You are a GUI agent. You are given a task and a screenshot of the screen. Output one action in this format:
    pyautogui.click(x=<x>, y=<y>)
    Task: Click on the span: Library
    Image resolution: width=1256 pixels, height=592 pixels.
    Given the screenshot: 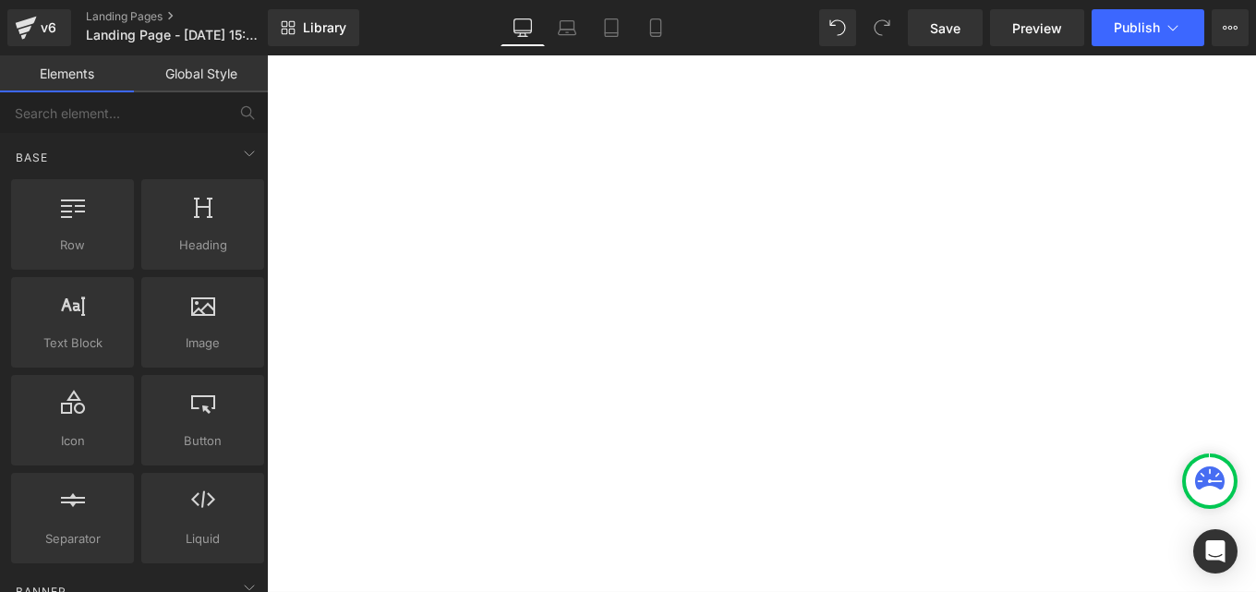 What is the action you would take?
    pyautogui.click(x=324, y=28)
    